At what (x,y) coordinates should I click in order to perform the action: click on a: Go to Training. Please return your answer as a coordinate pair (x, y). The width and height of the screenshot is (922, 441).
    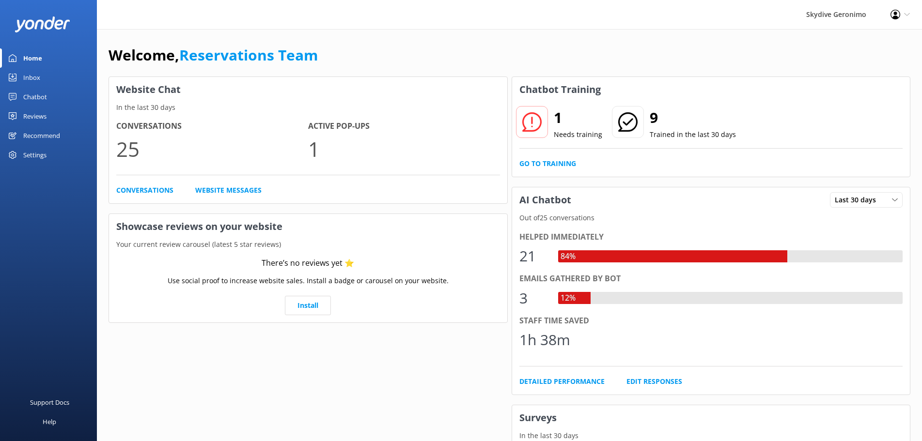
    Looking at the image, I should click on (547, 164).